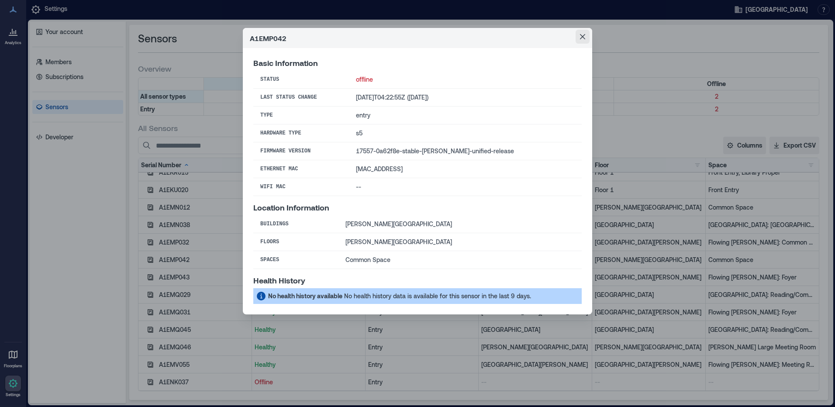 The width and height of the screenshot is (835, 407). Describe the element at coordinates (417, 63) in the screenshot. I see `p: Basic Information` at that location.